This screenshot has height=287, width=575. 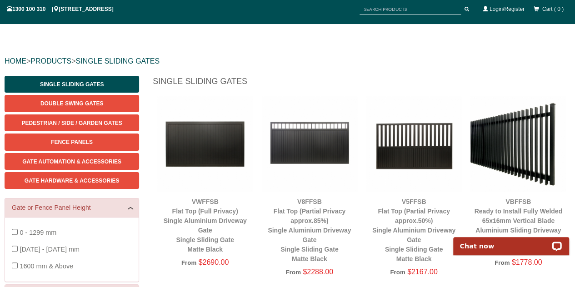 What do you see at coordinates (72, 104) in the screenshot?
I see `span: Double Swing Gates` at bounding box center [72, 104].